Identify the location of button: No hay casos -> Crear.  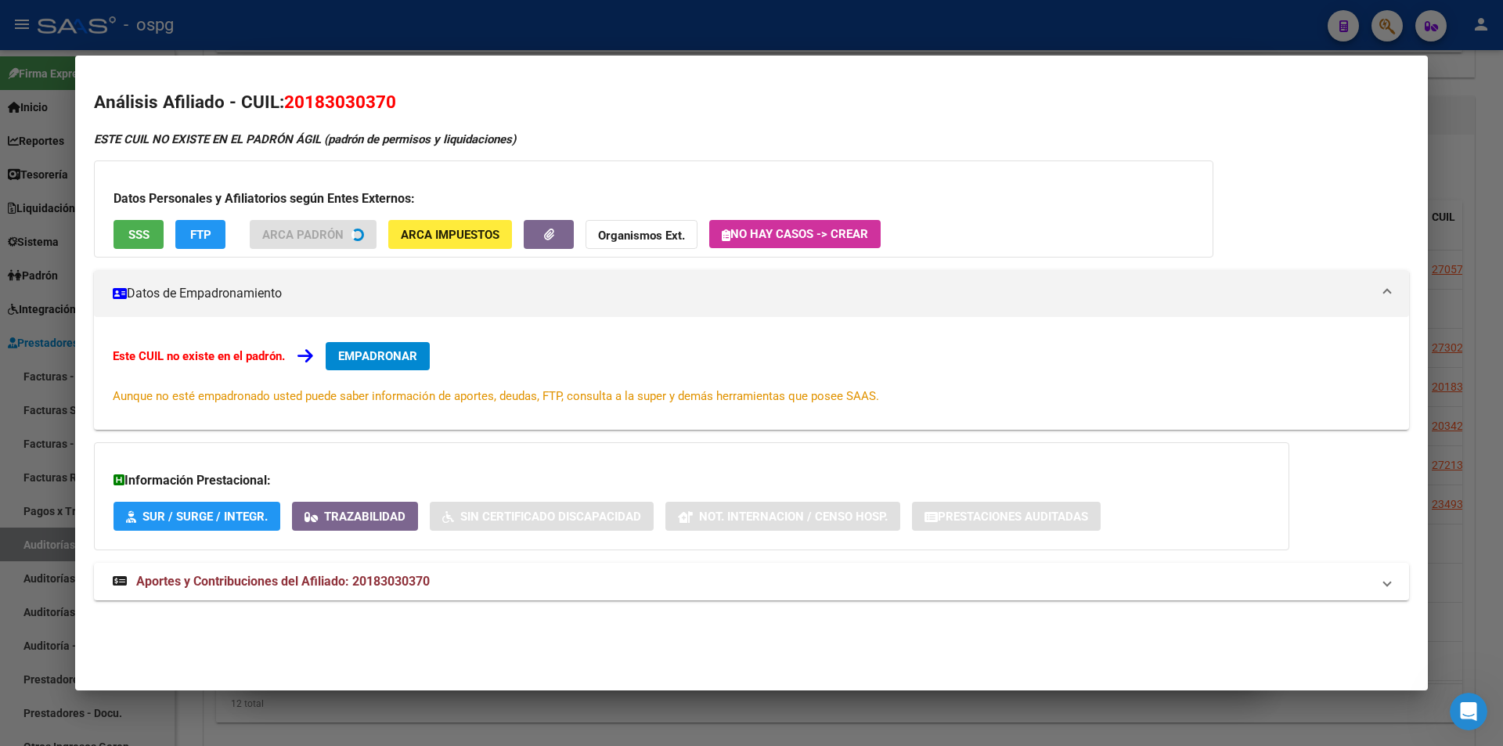
(795, 234).